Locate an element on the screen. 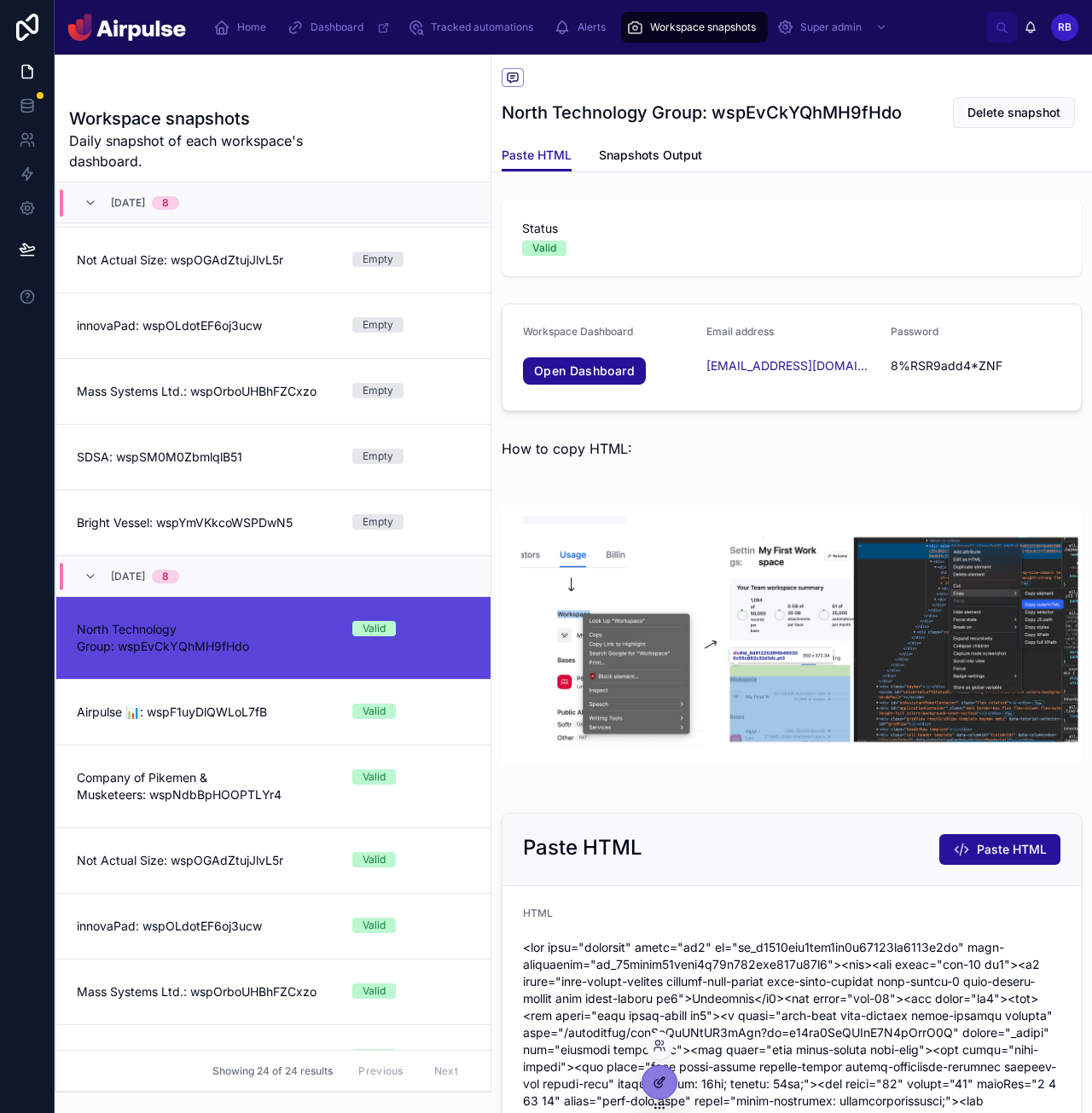 The height and width of the screenshot is (1113, 1092). span: Company of Pikemen & Musketeers: wspNdbBpHOOPTLYr4 is located at coordinates (204, 787).